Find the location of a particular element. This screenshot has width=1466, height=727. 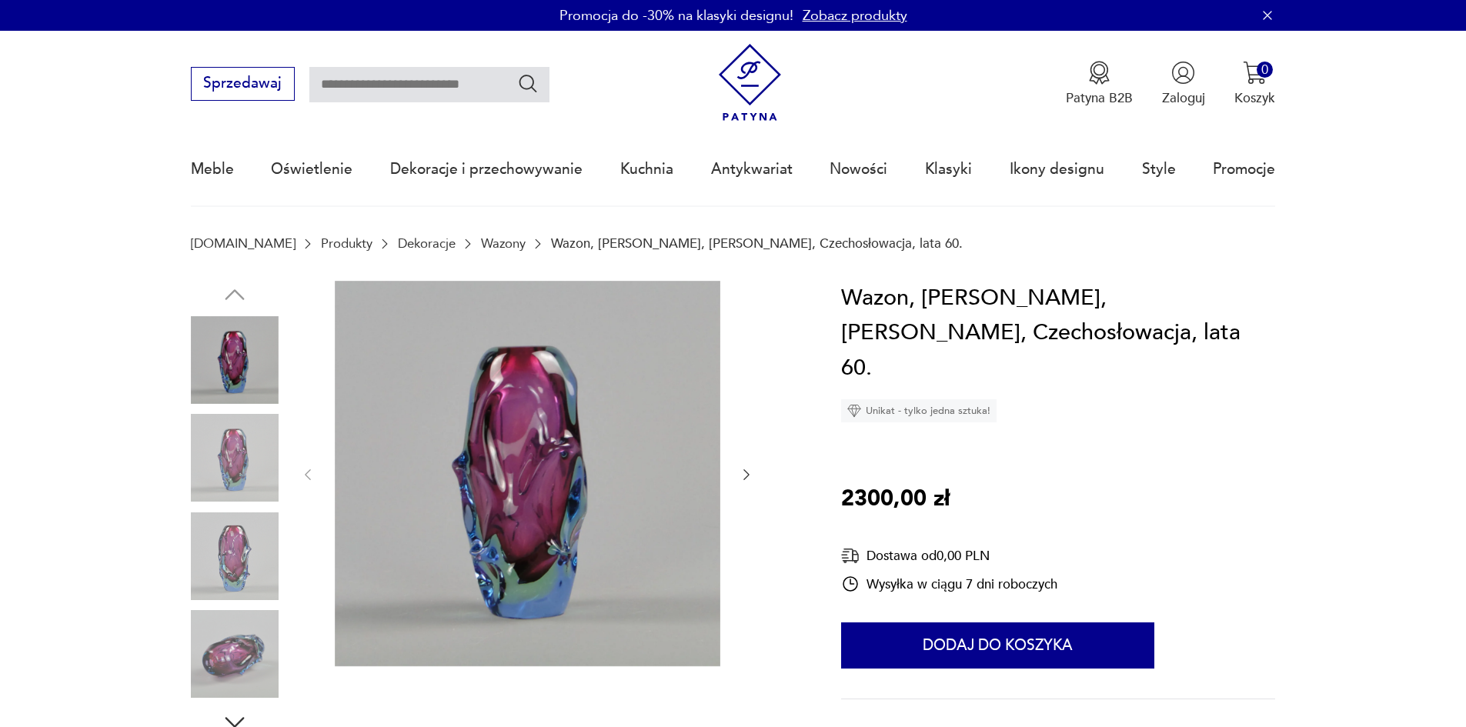

a: Produkty is located at coordinates (346, 243).